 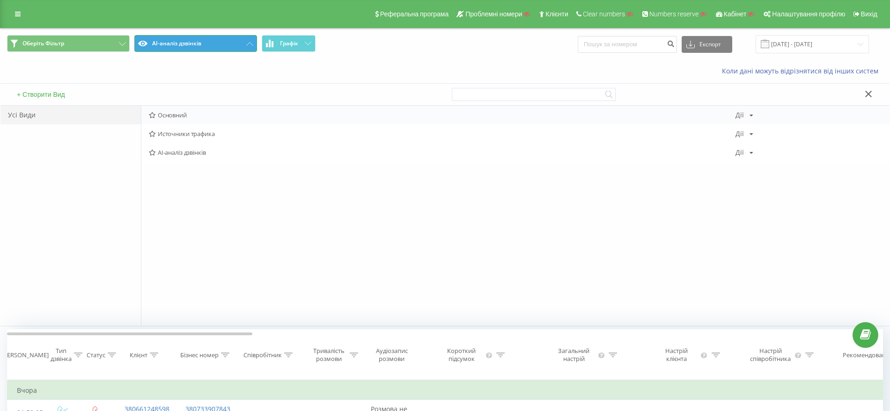 What do you see at coordinates (604, 14) in the screenshot?
I see `span: Clear numbers` at bounding box center [604, 14].